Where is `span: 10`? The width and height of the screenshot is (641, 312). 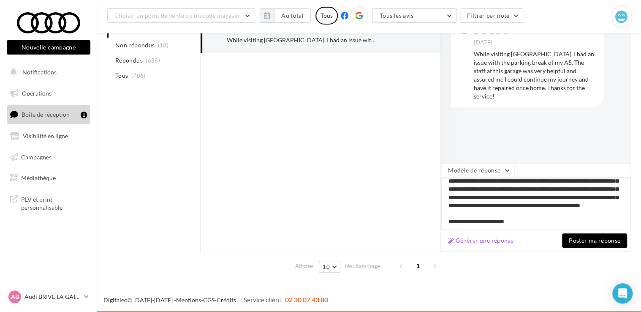 span: 10 is located at coordinates (326, 267).